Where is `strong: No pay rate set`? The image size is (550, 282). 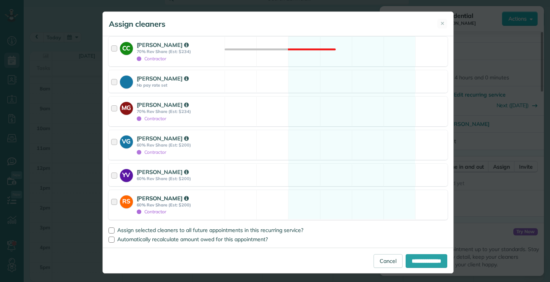
strong: No pay rate set is located at coordinates (180, 85).